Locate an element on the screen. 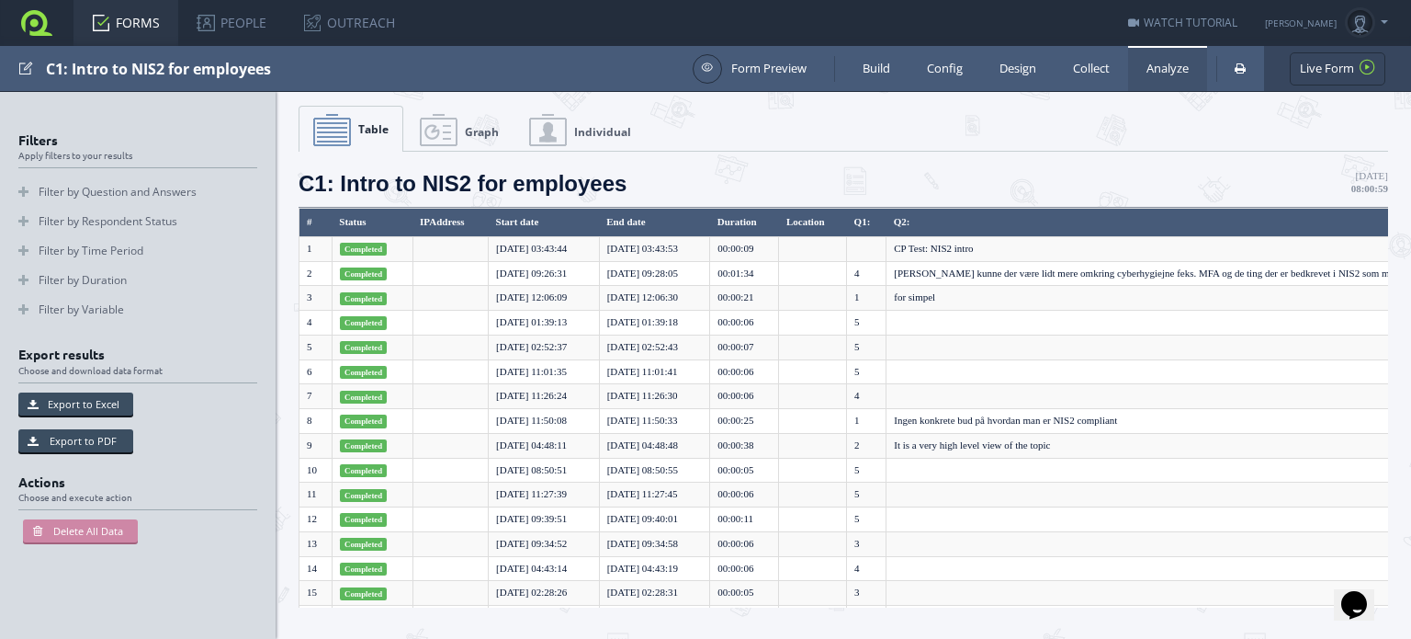  th: IPAddress is located at coordinates (450, 222).